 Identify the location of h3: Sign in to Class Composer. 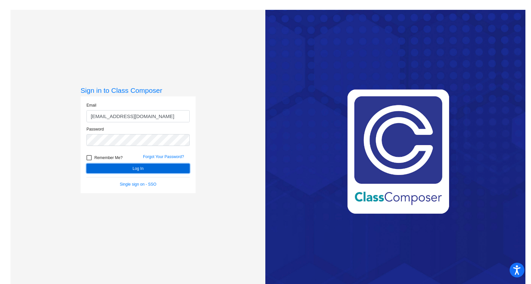
(138, 90).